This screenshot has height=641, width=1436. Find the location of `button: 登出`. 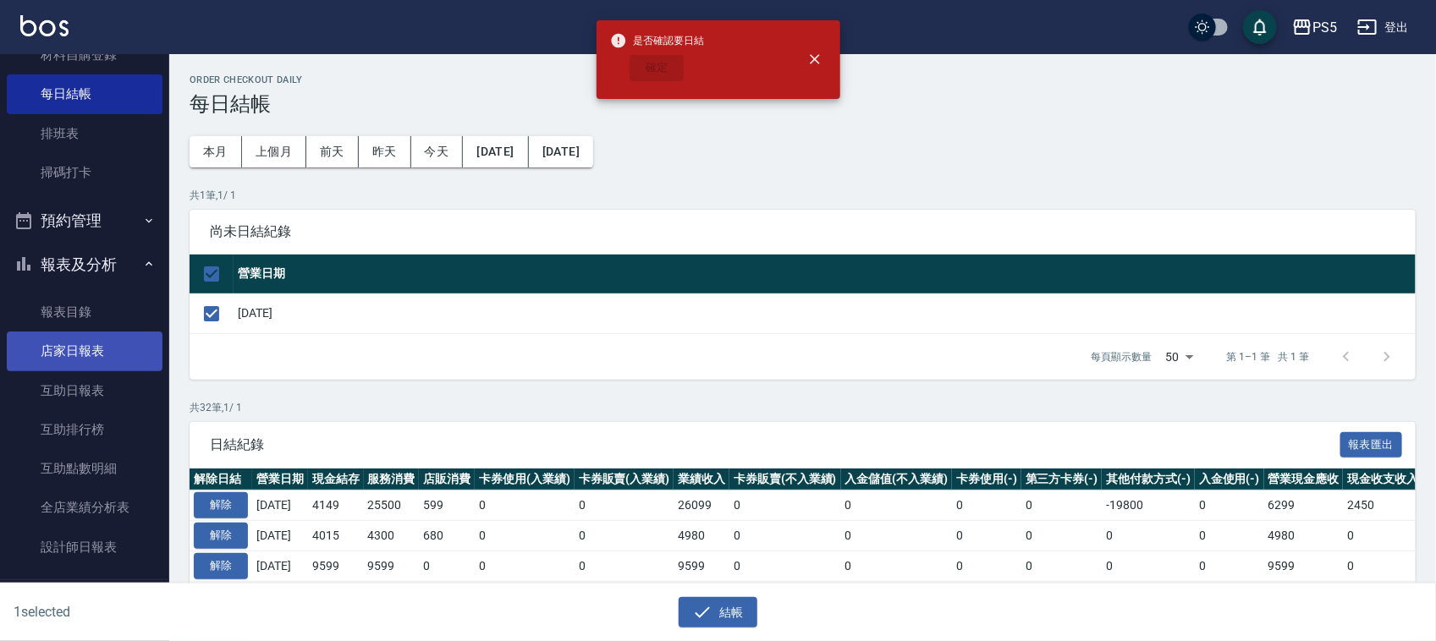

button: 登出 is located at coordinates (1382, 27).